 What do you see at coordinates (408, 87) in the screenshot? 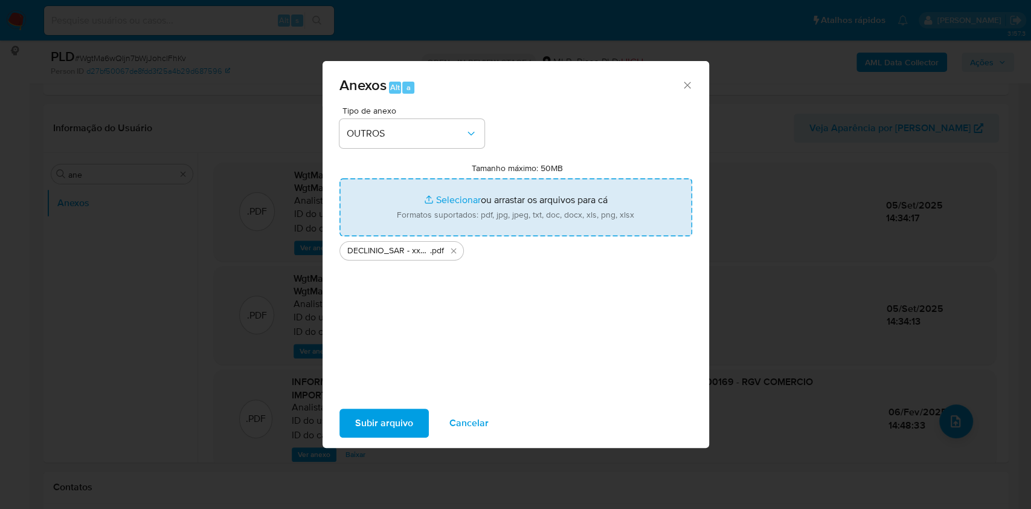
I see `span: a` at bounding box center [408, 87].